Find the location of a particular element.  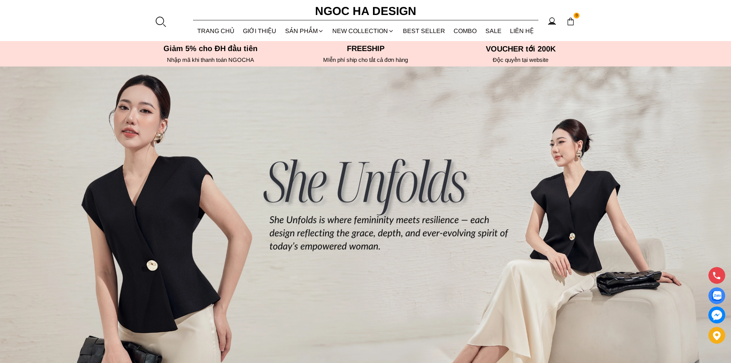

h6: Ngoc Ha Design is located at coordinates (366, 11).